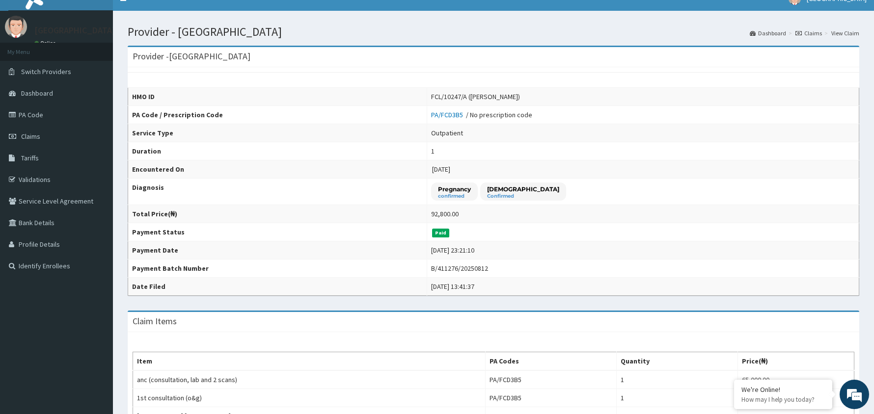 The width and height of the screenshot is (874, 414). Describe the element at coordinates (445, 214) in the screenshot. I see `div: 92,800.00` at that location.